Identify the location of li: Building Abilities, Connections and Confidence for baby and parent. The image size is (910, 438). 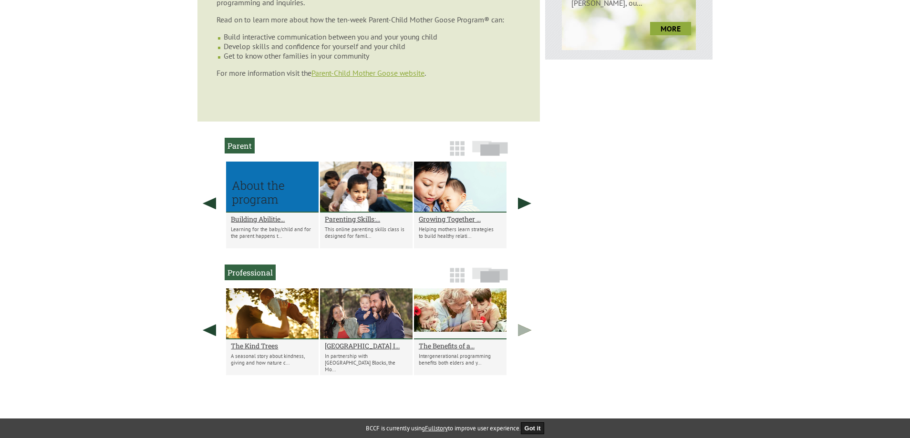
(272, 205).